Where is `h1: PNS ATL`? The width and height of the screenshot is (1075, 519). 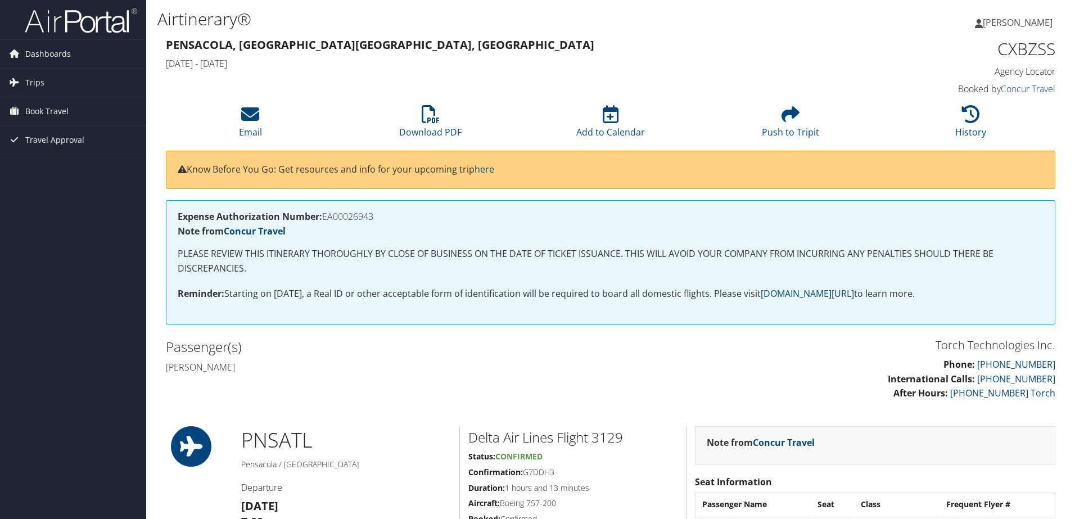 h1: PNS ATL is located at coordinates (346, 440).